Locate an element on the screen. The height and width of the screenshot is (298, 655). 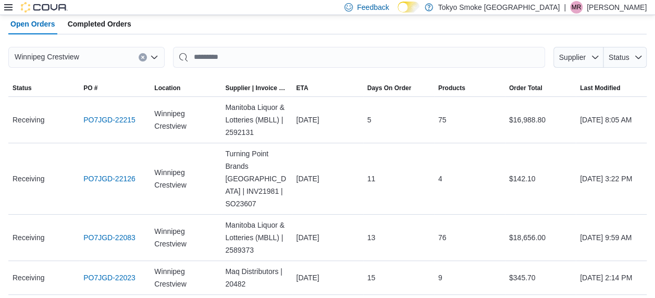
span: 4 is located at coordinates (441, 179).